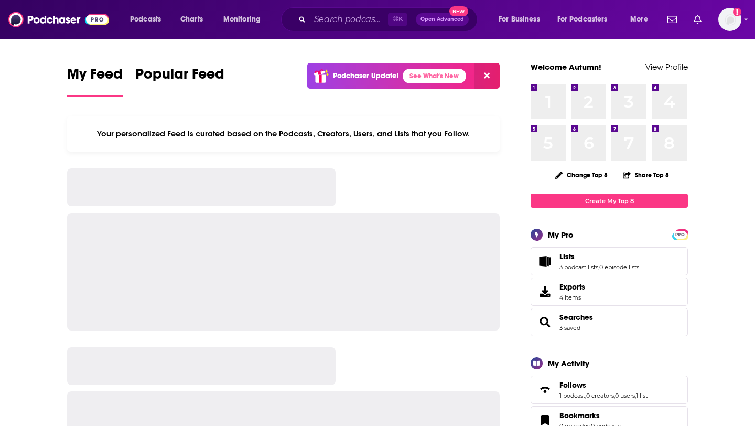 This screenshot has height=426, width=755. What do you see at coordinates (459, 11) in the screenshot?
I see `span: New` at bounding box center [459, 11].